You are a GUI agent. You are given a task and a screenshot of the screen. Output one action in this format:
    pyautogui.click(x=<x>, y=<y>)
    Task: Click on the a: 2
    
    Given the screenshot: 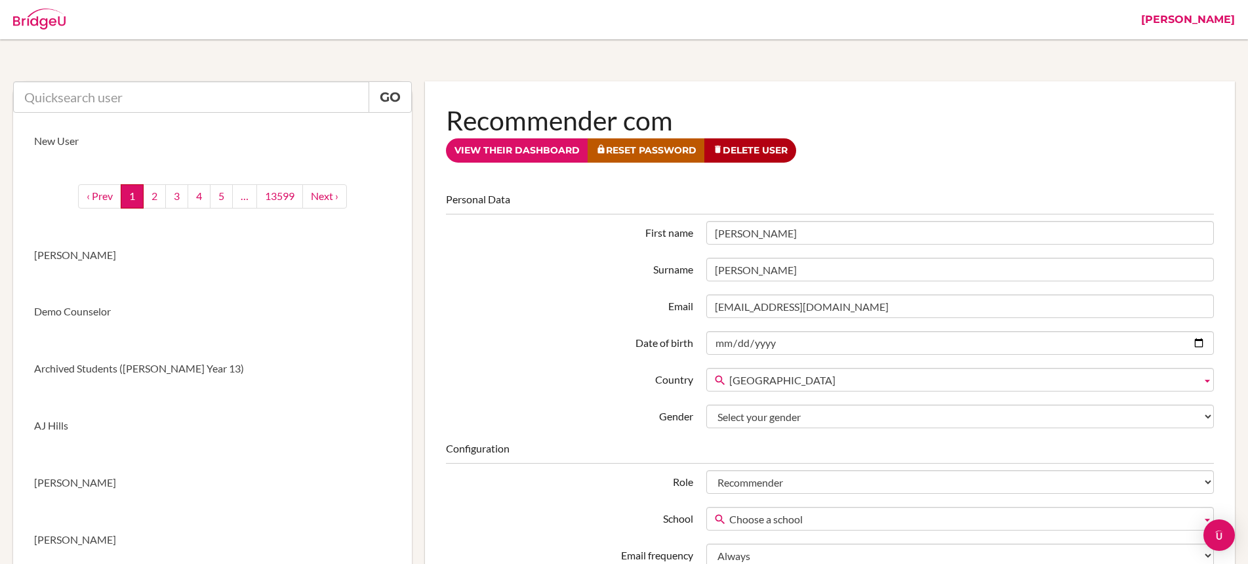 What is the action you would take?
    pyautogui.click(x=154, y=196)
    